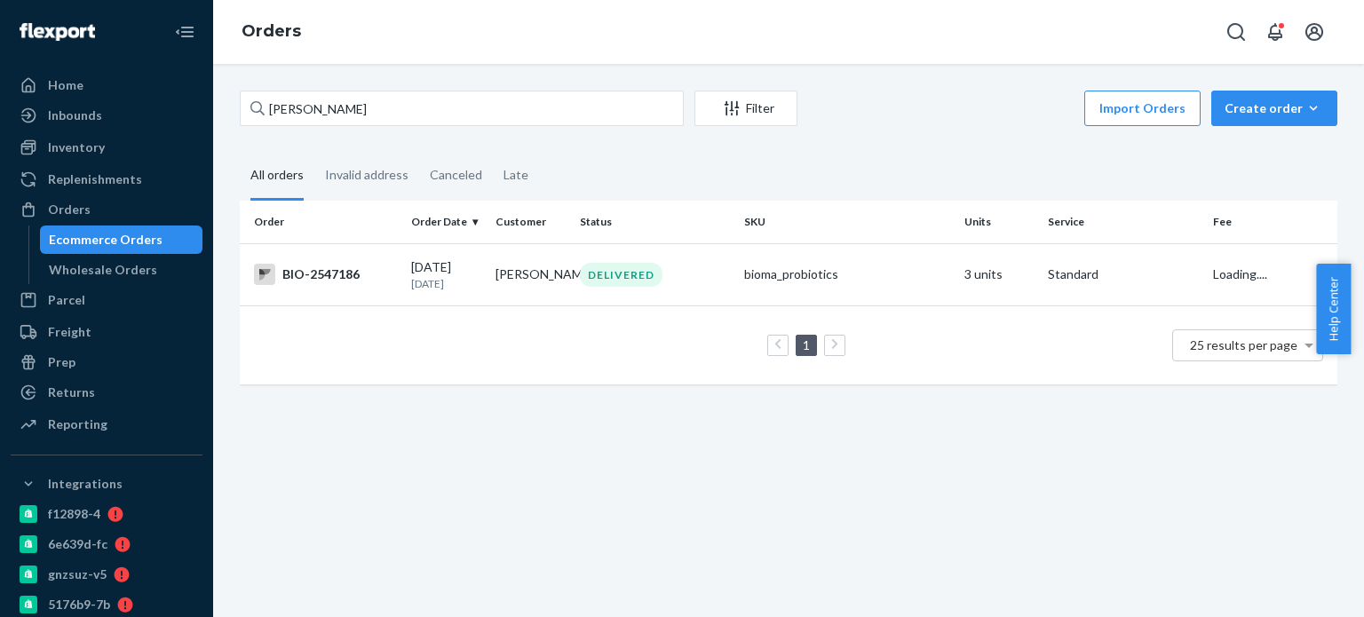  I want to click on a: Reporting, so click(107, 424).